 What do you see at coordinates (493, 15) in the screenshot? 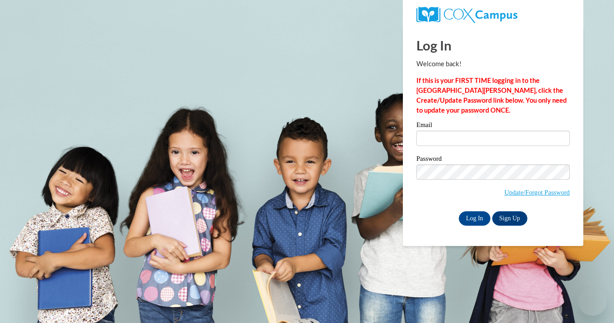
I see `a: COX Campus` at bounding box center [493, 15].